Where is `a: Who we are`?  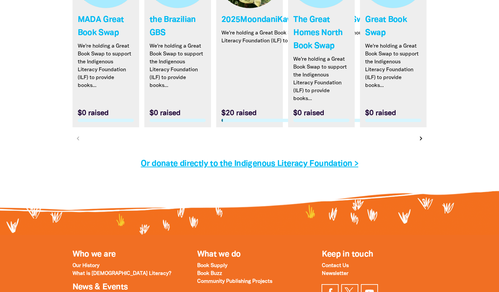 a: Who we are is located at coordinates (94, 254).